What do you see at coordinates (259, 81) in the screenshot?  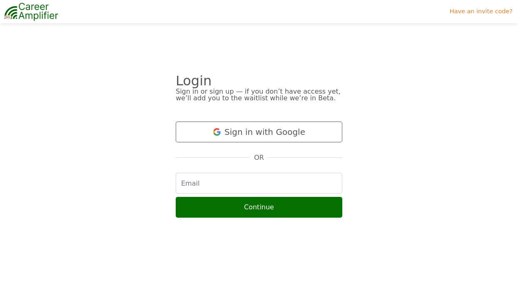 I see `div: Login` at bounding box center [259, 81].